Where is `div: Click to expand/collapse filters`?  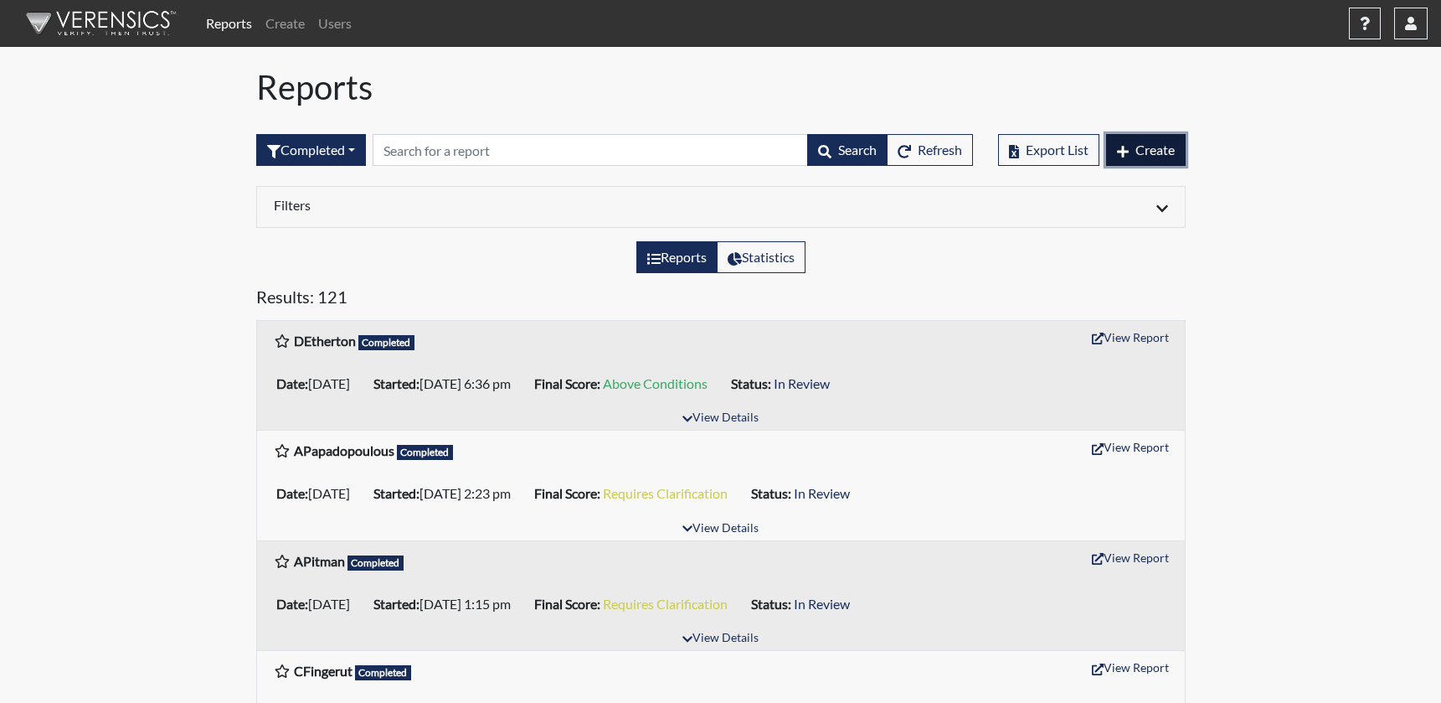 div: Click to expand/collapse filters is located at coordinates (721, 207).